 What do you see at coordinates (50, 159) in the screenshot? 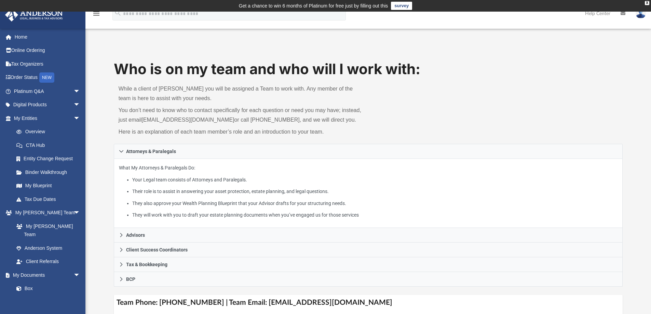
I see `a: Entity Change Request` at bounding box center [50, 159].